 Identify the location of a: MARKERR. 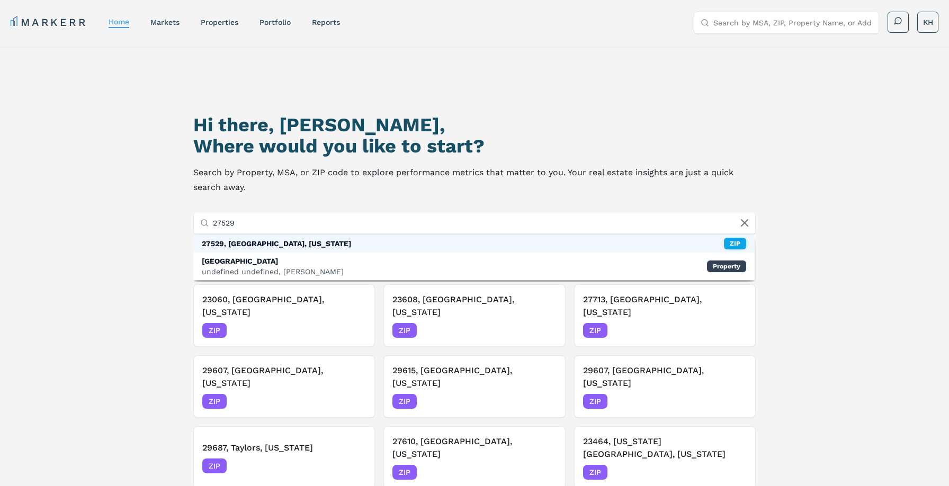
(49, 22).